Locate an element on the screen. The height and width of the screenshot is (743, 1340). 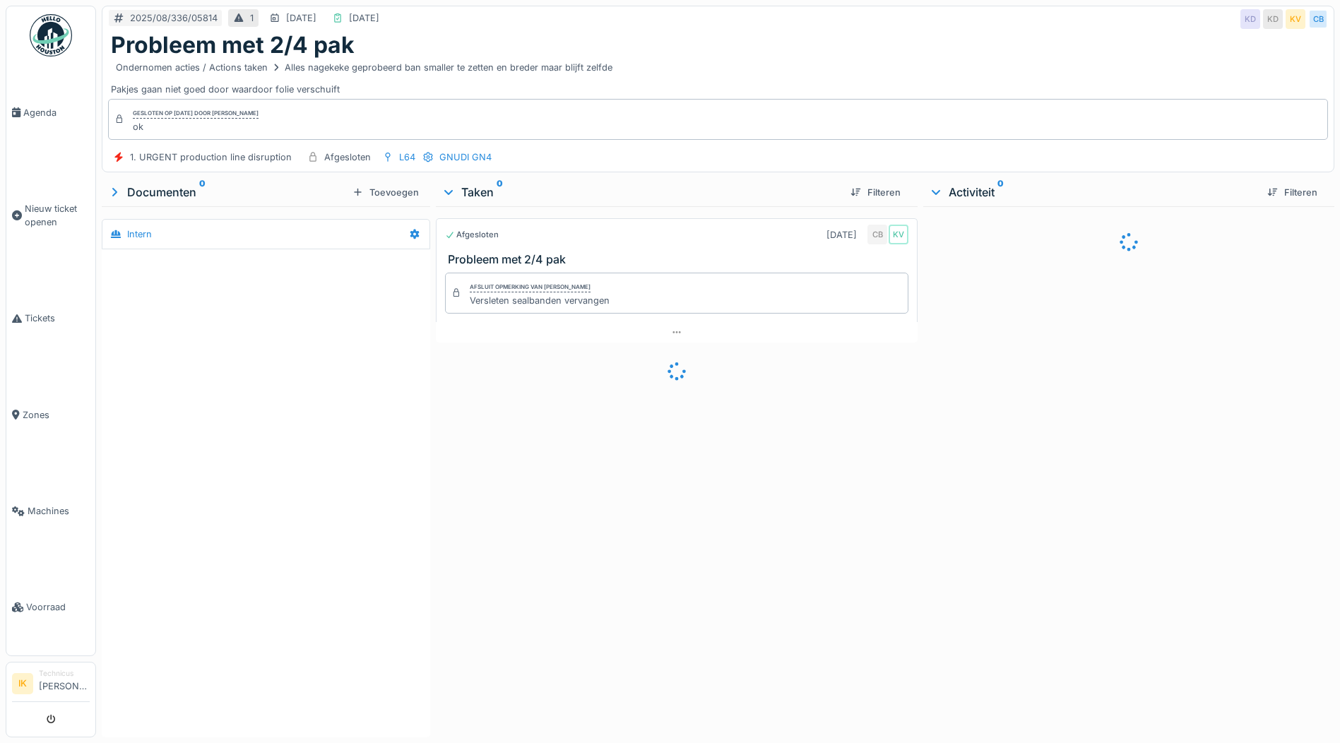
div: Versleten sealbanden vervangen is located at coordinates (540, 300).